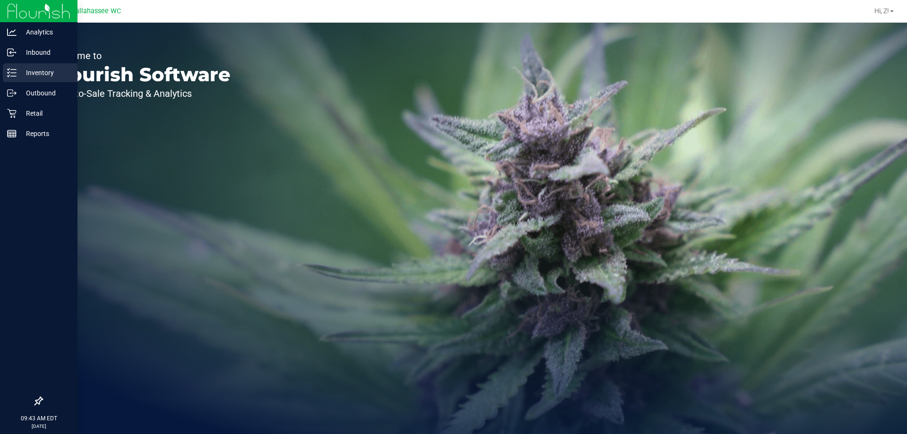  I want to click on inline-svg: Analytics, so click(12, 32).